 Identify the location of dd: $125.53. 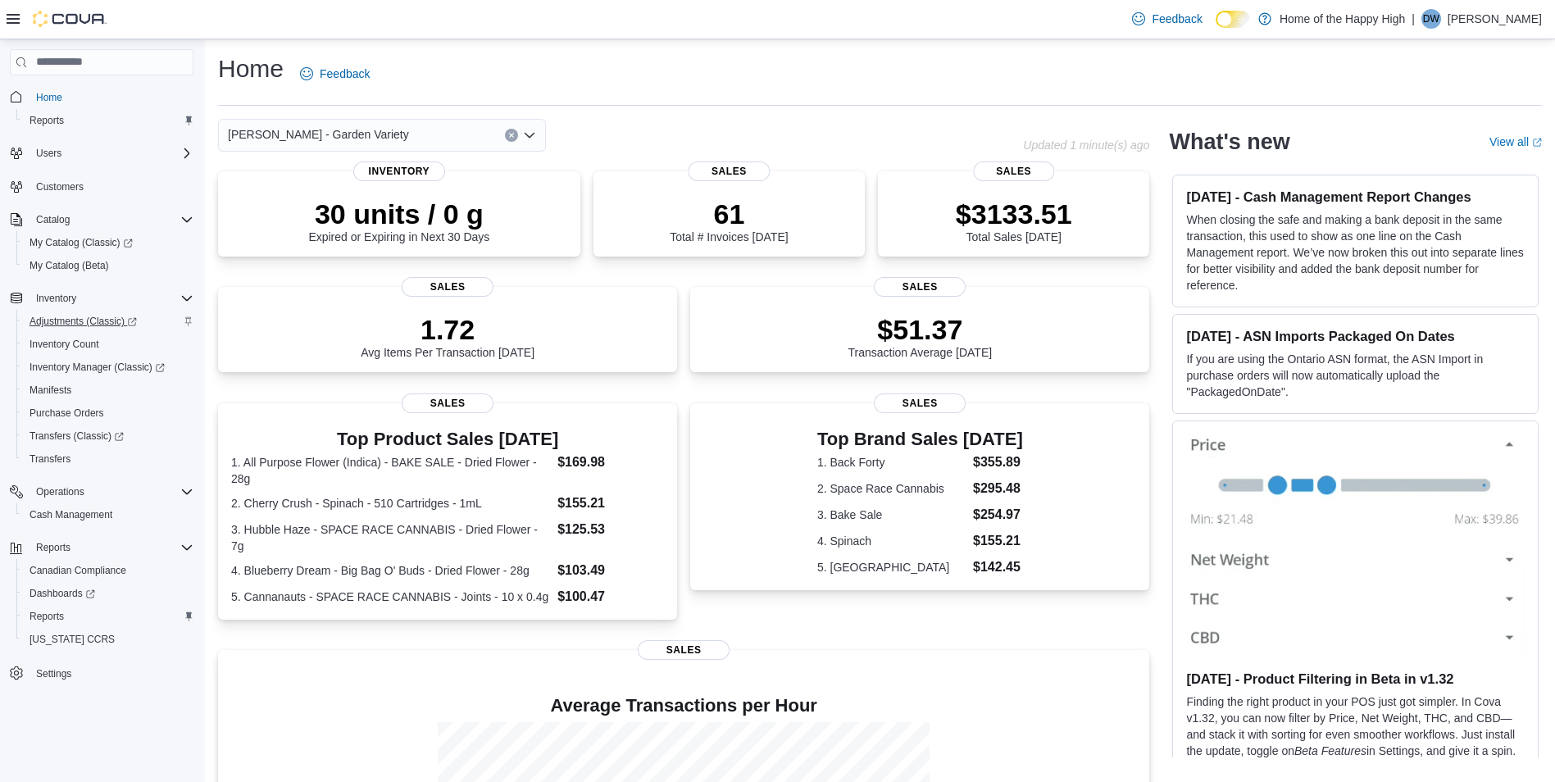
(611, 529).